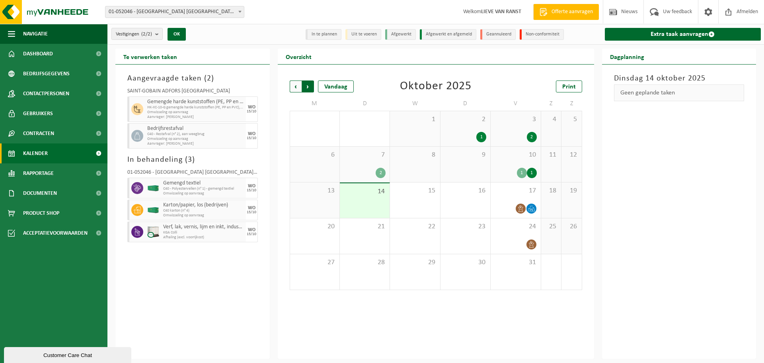  I want to click on li: Non-conformiteit, so click(542, 34).